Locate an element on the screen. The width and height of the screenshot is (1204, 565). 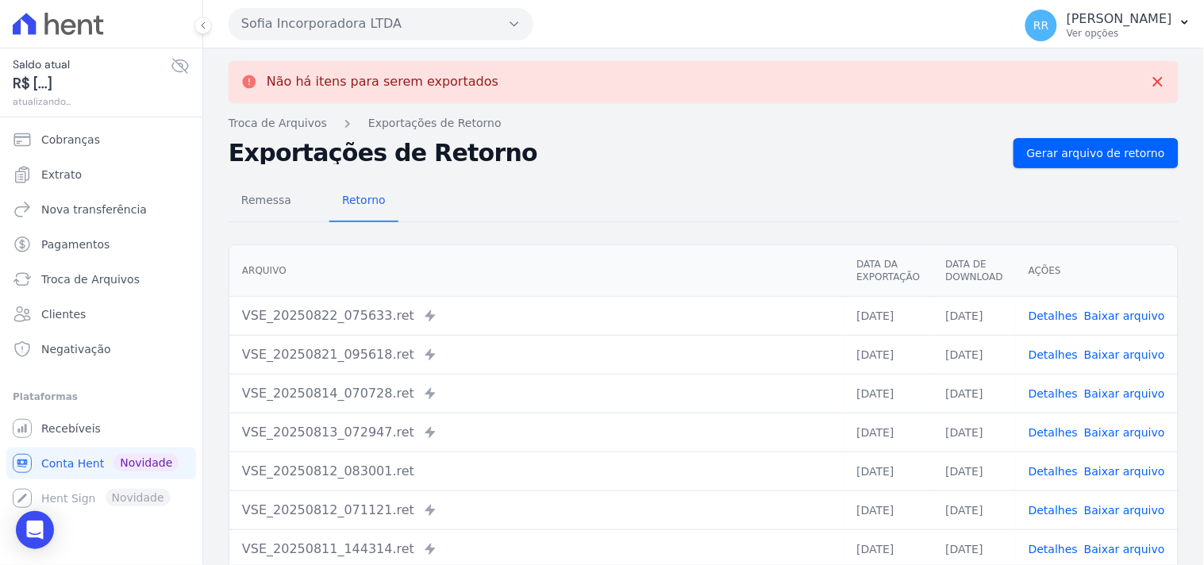
span: Novidade is located at coordinates (146, 463).